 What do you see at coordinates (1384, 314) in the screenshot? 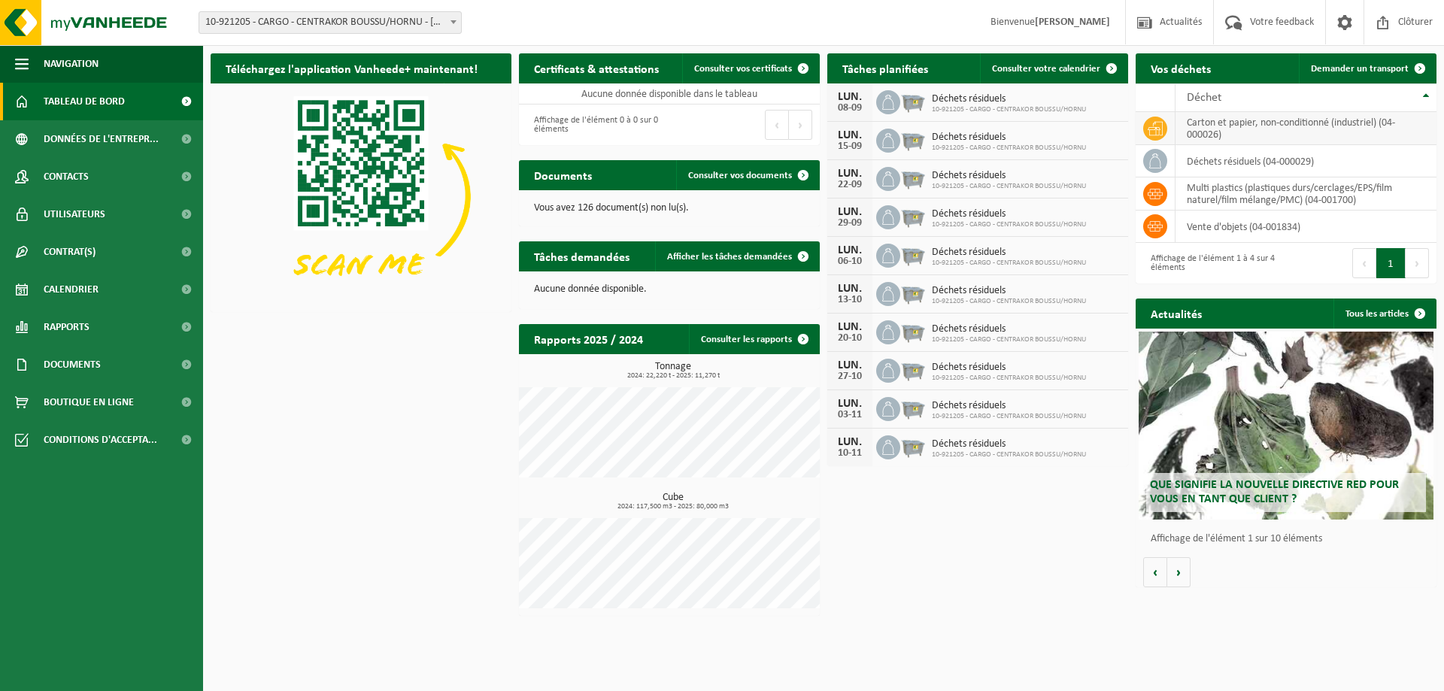
I see `a: Tous les articles` at bounding box center [1384, 314].